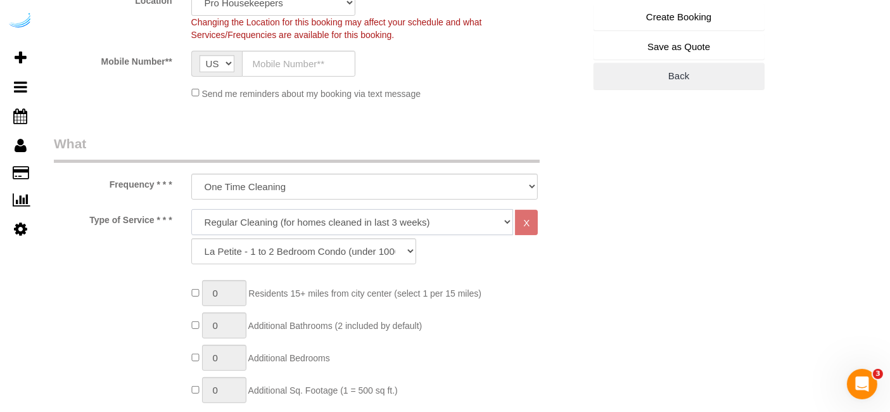 The height and width of the screenshot is (412, 890). What do you see at coordinates (365, 293) in the screenshot?
I see `span: Residents 15+ miles from city center (select 1 per 15 miles)` at bounding box center [365, 293].